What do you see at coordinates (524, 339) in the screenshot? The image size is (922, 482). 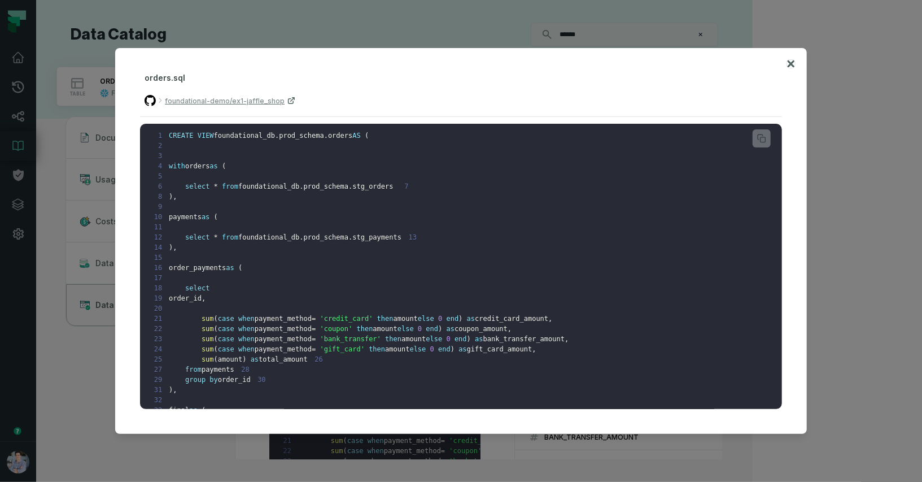 I see `span: bank_transfer_amount` at bounding box center [524, 339].